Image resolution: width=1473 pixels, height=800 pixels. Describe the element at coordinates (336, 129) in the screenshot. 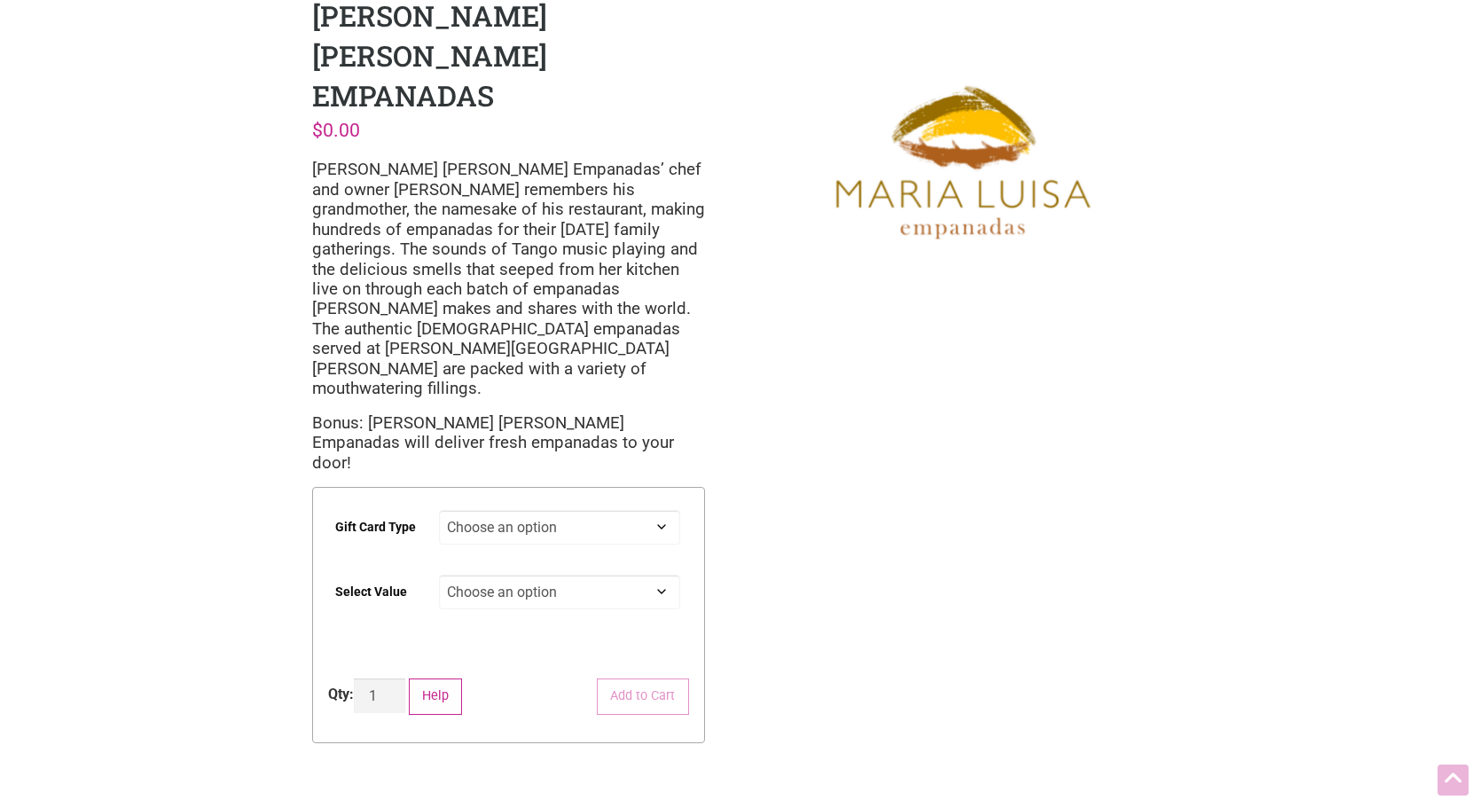

I see `bdi: 0.00` at that location.